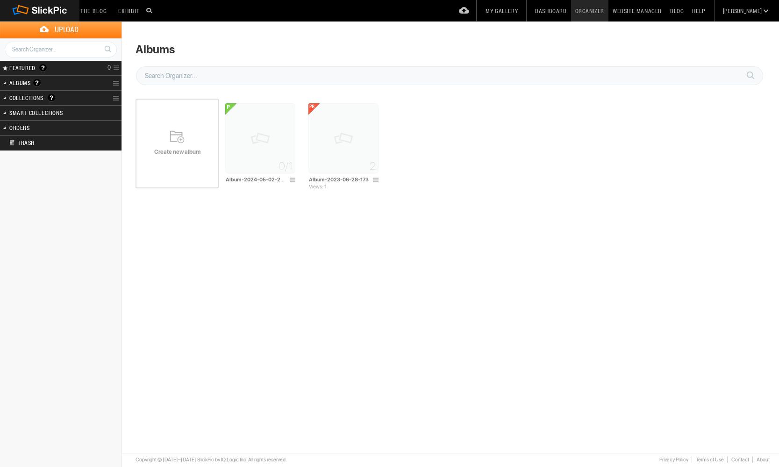  Describe the element at coordinates (107, 49) in the screenshot. I see `a: Search` at that location.